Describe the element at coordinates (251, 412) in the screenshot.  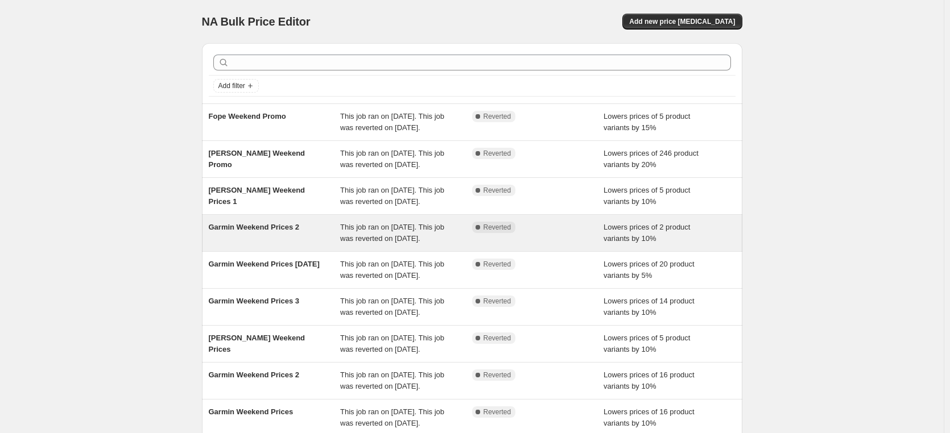
I see `span: Garmin Weekend Prices` at that location.